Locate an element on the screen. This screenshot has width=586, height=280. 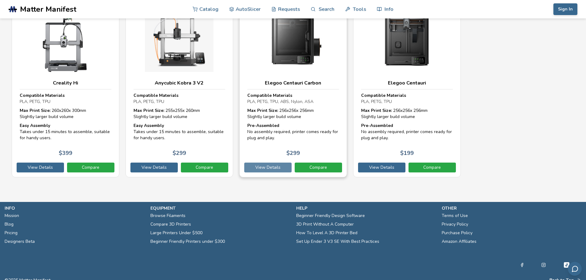
a: How To Level A 3D Printer Bed is located at coordinates (326, 233).